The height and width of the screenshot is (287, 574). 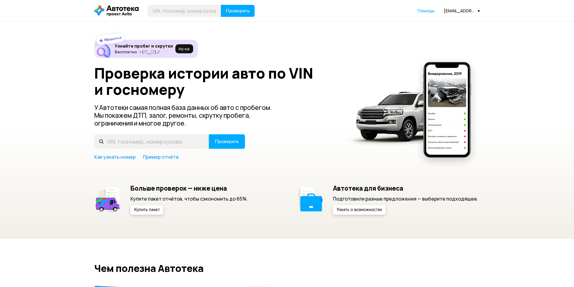 I want to click on strong: Новинка, so click(x=113, y=39).